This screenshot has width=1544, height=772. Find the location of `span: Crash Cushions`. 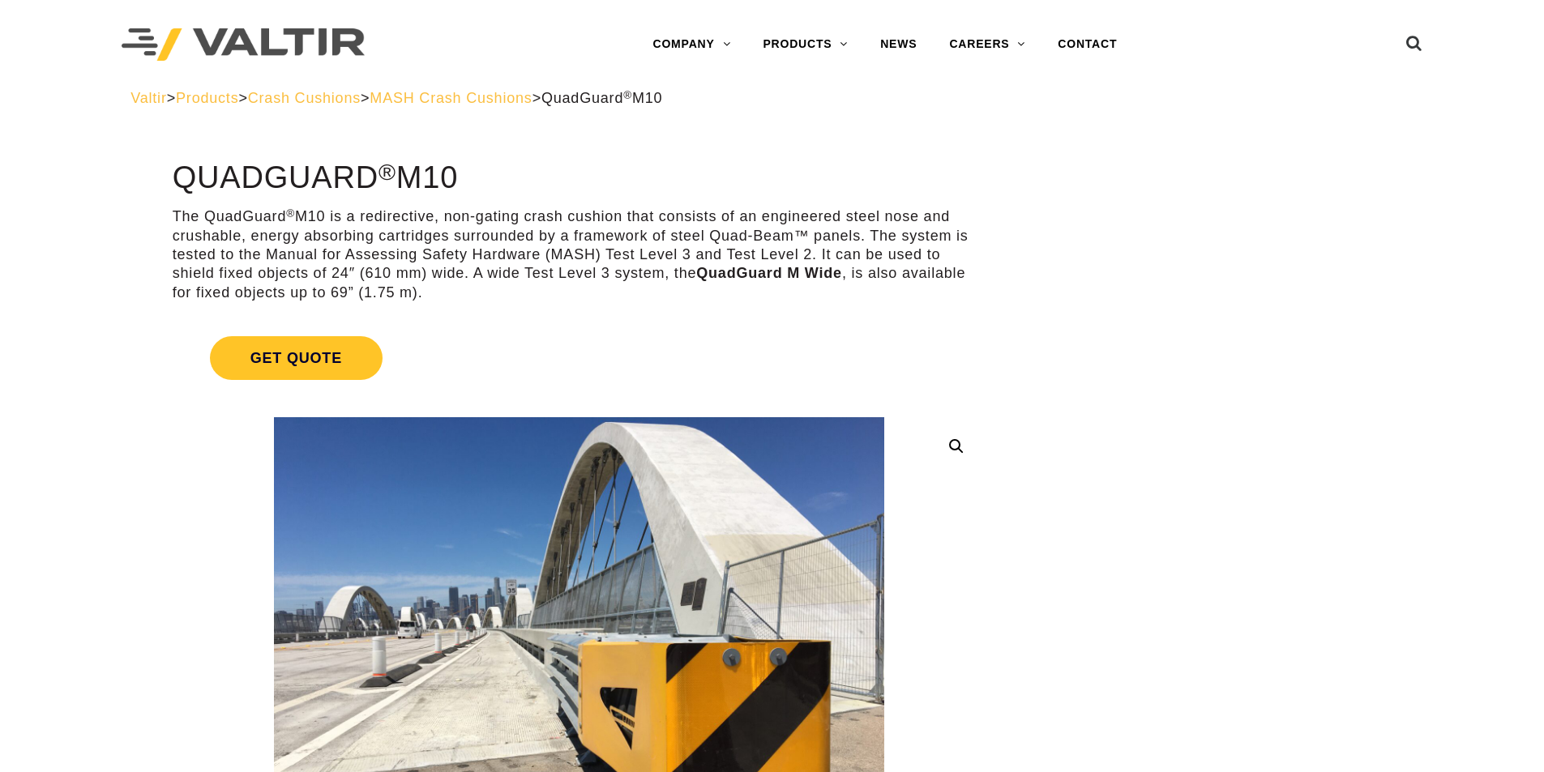

span: Crash Cushions is located at coordinates (304, 98).